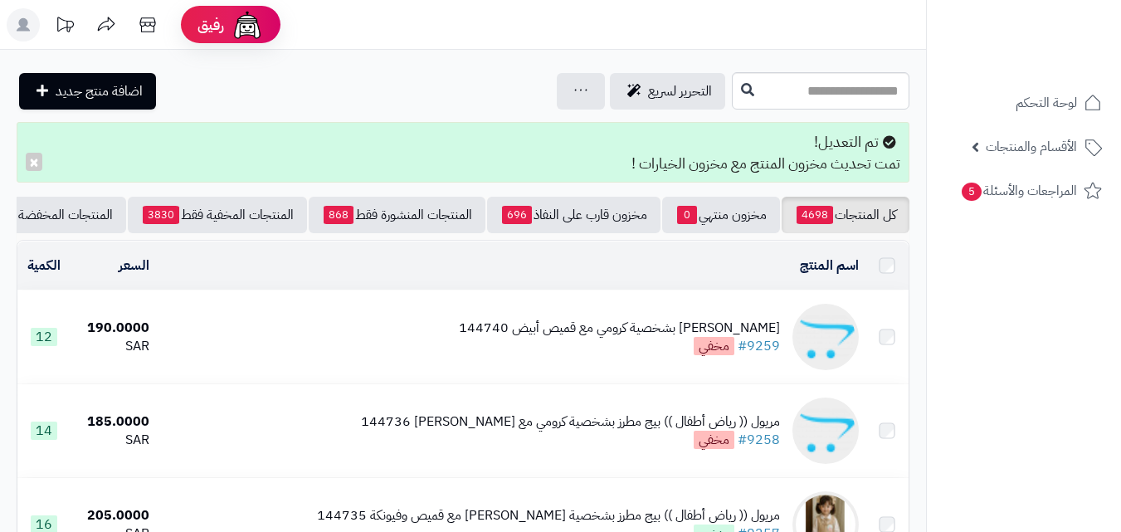  I want to click on div: 190.0000, so click(114, 328).